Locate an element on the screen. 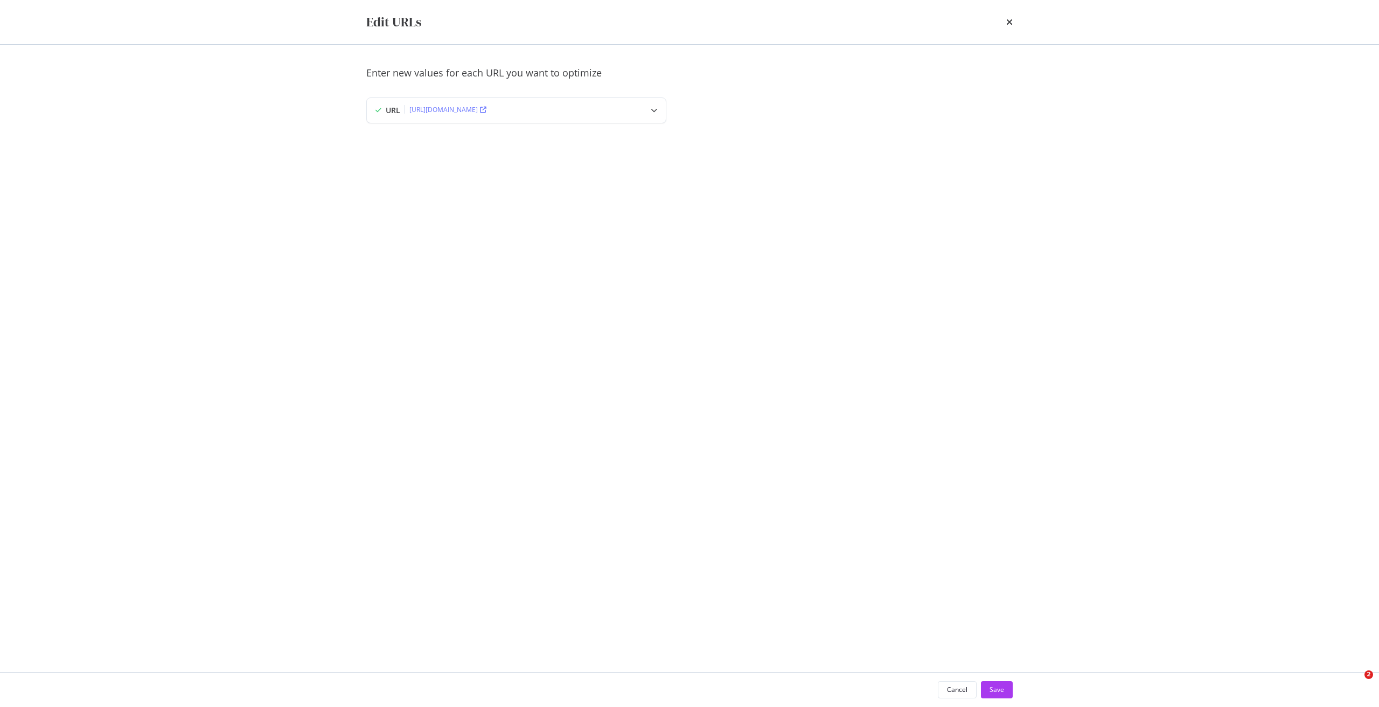 The image size is (1379, 707). div: Enter new values for each URL you want to optimize is located at coordinates (690, 73).